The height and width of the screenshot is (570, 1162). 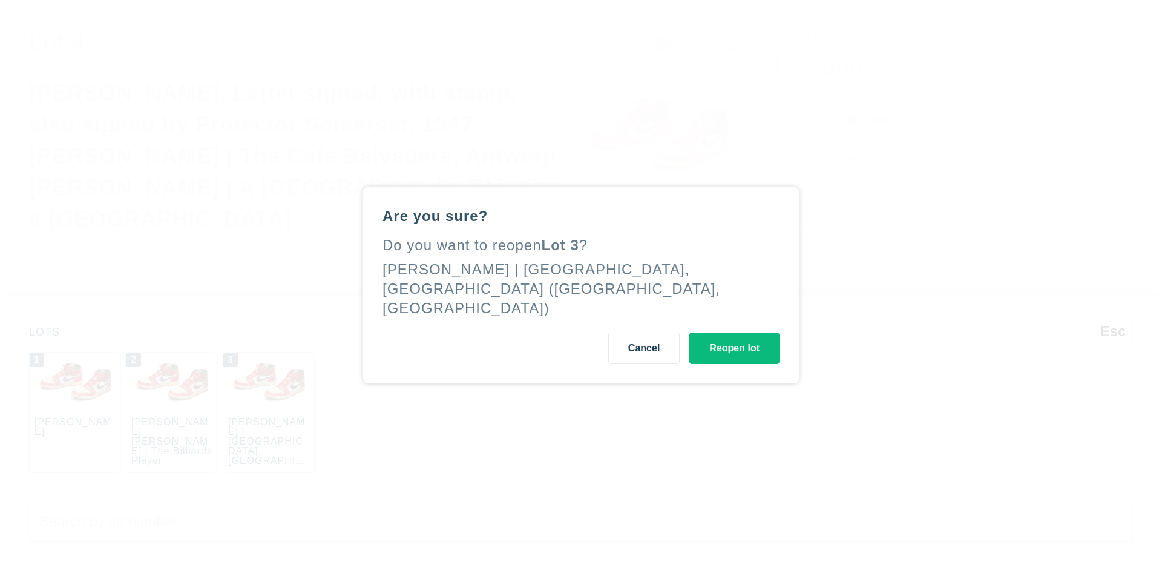 What do you see at coordinates (560, 245) in the screenshot?
I see `span: Lot 3` at bounding box center [560, 245].